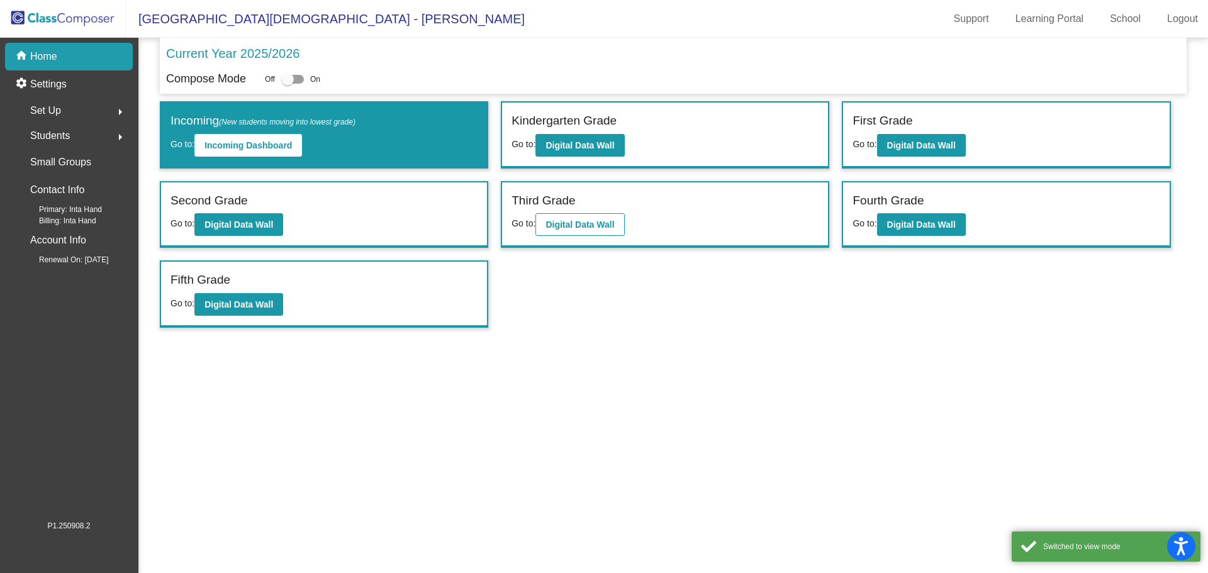 The width and height of the screenshot is (1208, 573). I want to click on p: Small Groups, so click(60, 162).